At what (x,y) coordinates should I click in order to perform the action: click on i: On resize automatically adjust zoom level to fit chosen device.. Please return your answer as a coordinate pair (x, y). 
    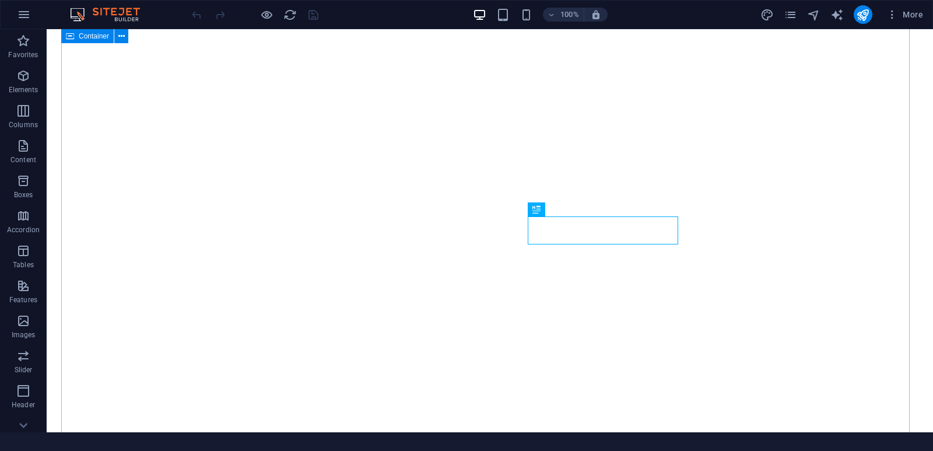
    Looking at the image, I should click on (596, 15).